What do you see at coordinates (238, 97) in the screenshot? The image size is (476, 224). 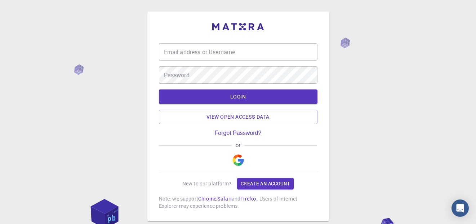 I see `button: LOGIN` at bounding box center [238, 97].